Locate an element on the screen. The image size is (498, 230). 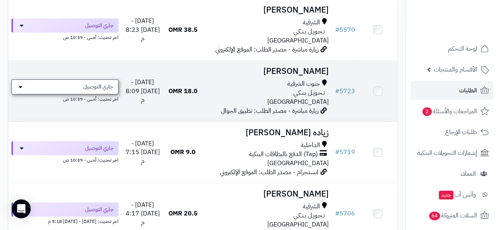
span: (Tap) الدفع بالبطاقات البنكية is located at coordinates (283, 154).